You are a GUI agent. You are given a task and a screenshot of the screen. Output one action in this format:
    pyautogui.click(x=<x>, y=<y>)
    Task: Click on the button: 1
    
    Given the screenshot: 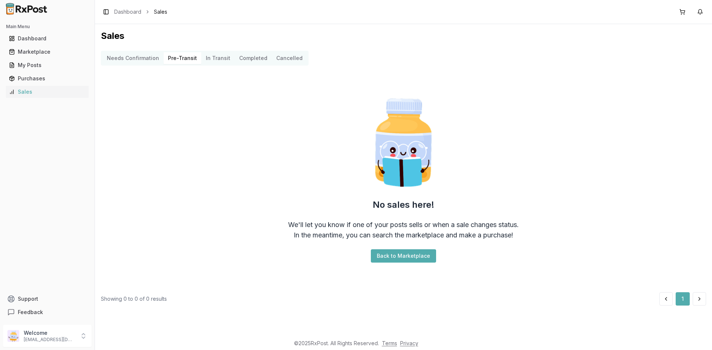 What is the action you would take?
    pyautogui.click(x=683, y=299)
    